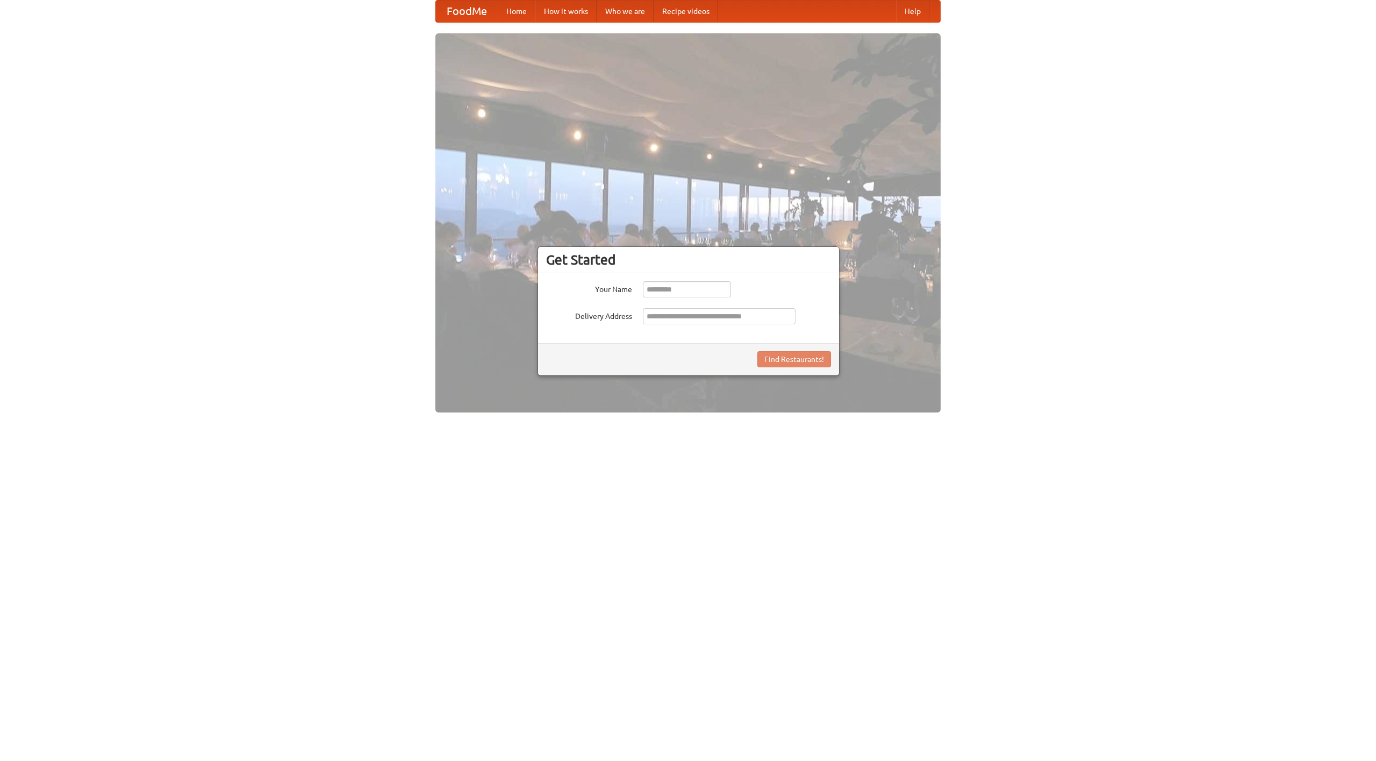 This screenshot has width=1376, height=761. I want to click on label: Your Name, so click(589, 288).